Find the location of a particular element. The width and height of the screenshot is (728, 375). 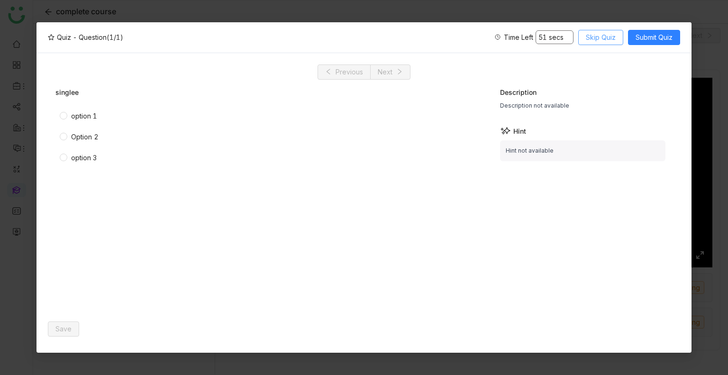

span: 51 secs is located at coordinates (554, 37).